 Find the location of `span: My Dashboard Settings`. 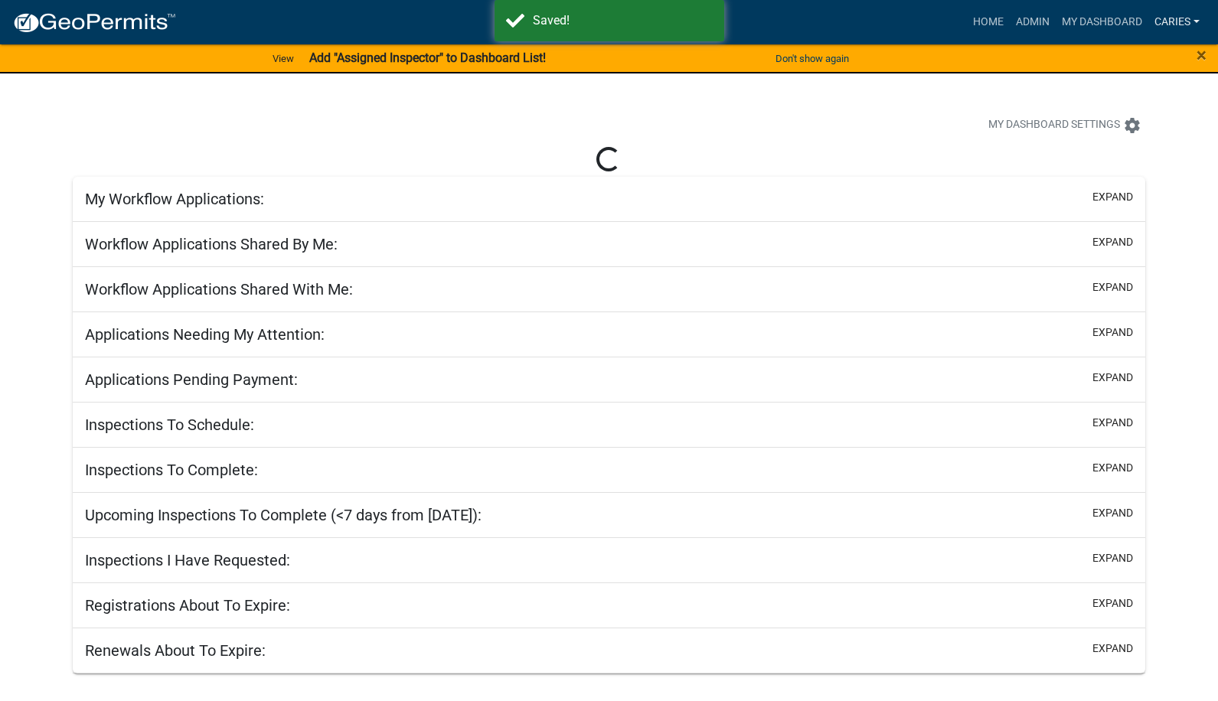

span: My Dashboard Settings is located at coordinates (1054, 126).